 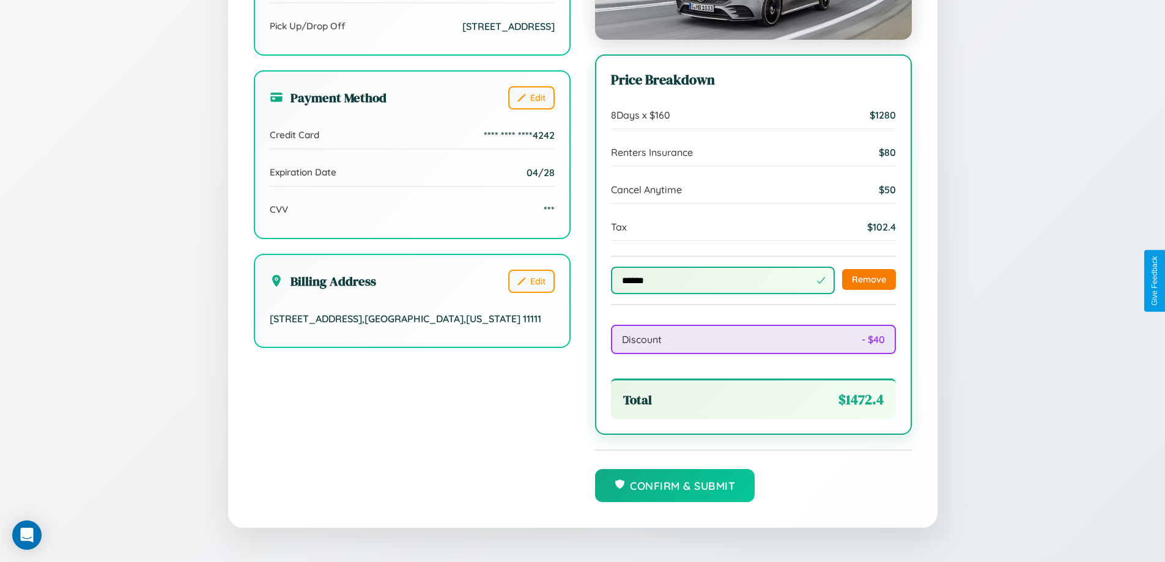 I want to click on div: Give Feedback, so click(x=1155, y=281).